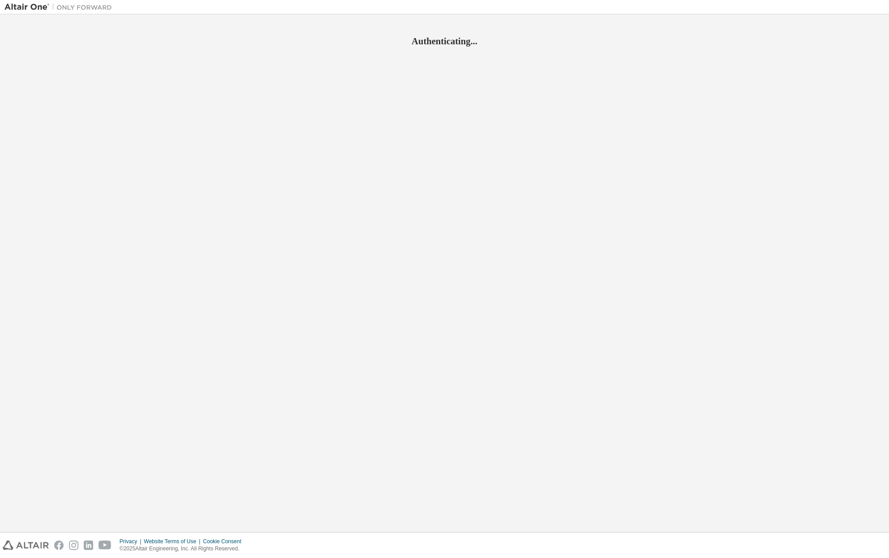 The height and width of the screenshot is (558, 889). What do you see at coordinates (60, 7) in the screenshot?
I see `img: Altair One` at bounding box center [60, 7].